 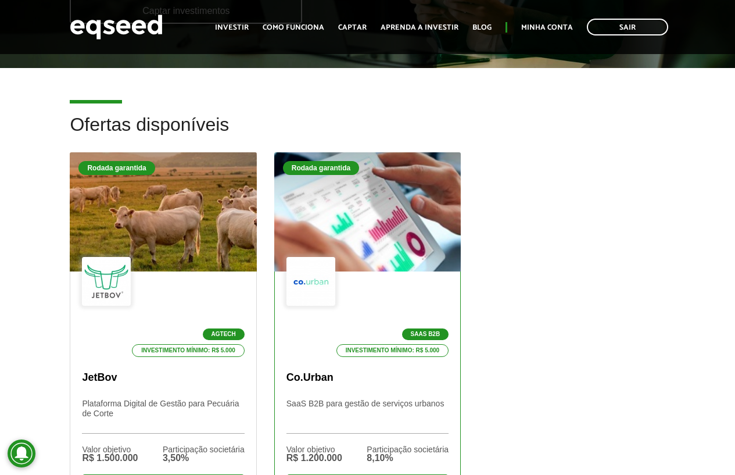 What do you see at coordinates (367, 133) in the screenshot?
I see `h2: Ofertas disponíveis` at bounding box center [367, 133].